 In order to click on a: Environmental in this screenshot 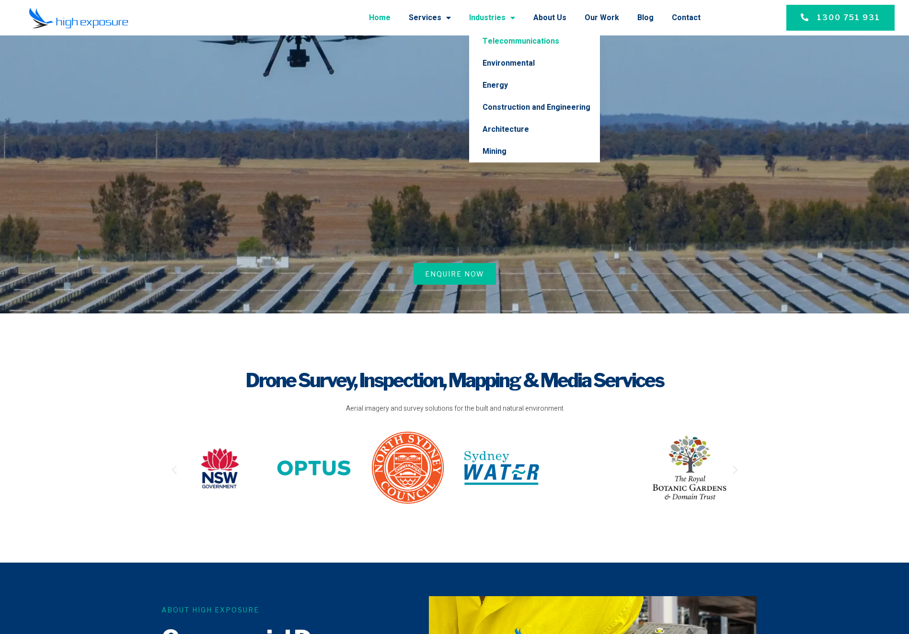, I will do `click(534, 63)`.